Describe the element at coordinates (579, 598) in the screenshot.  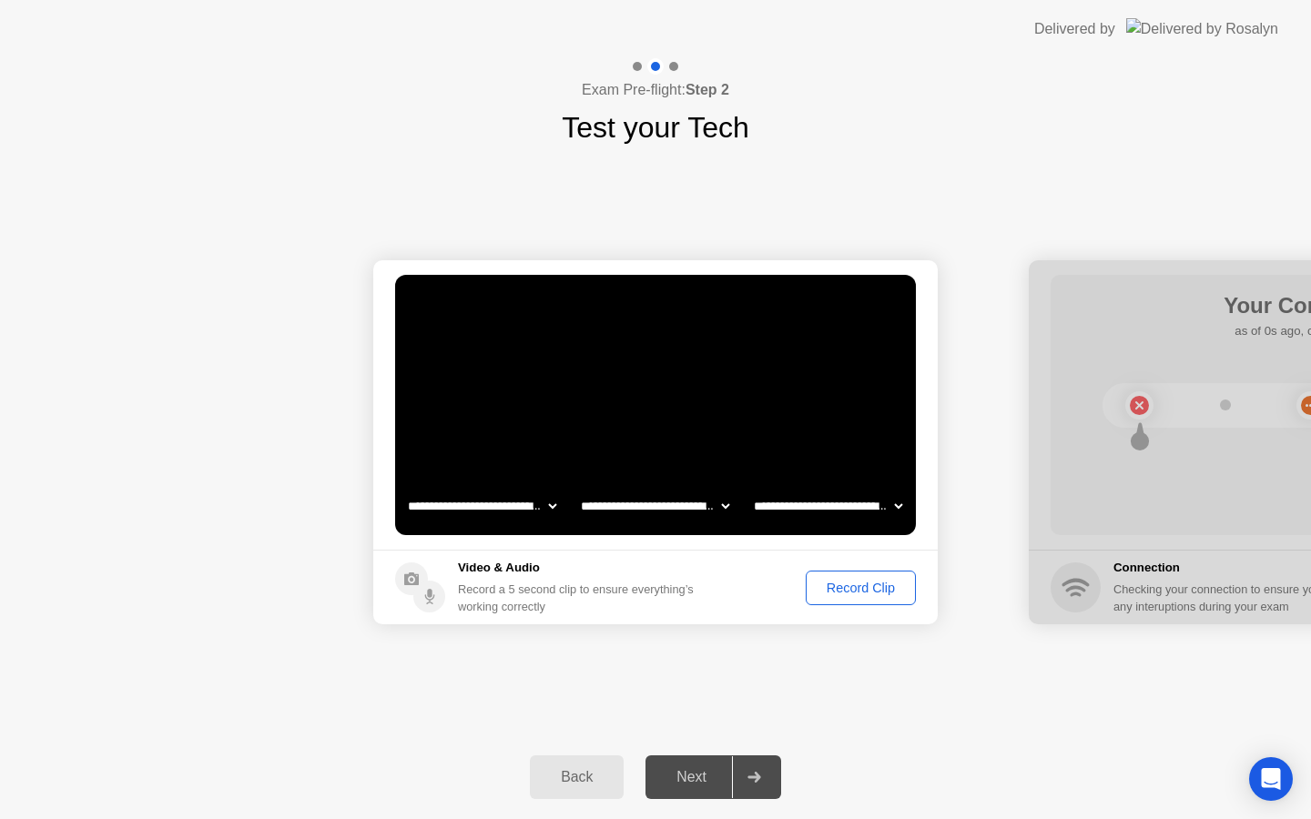
I see `div: Record a 5 second clip to ensure everything’s working correctly` at that location.